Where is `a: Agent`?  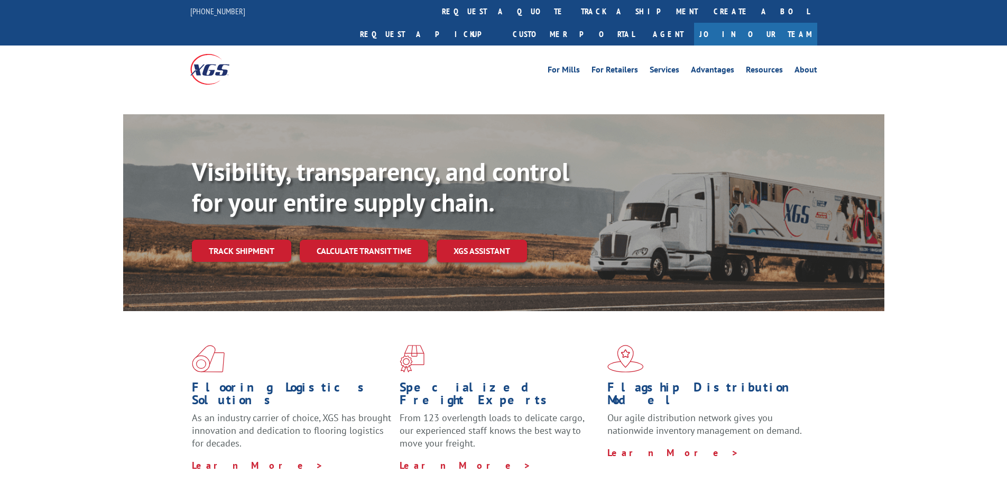 a: Agent is located at coordinates (668, 34).